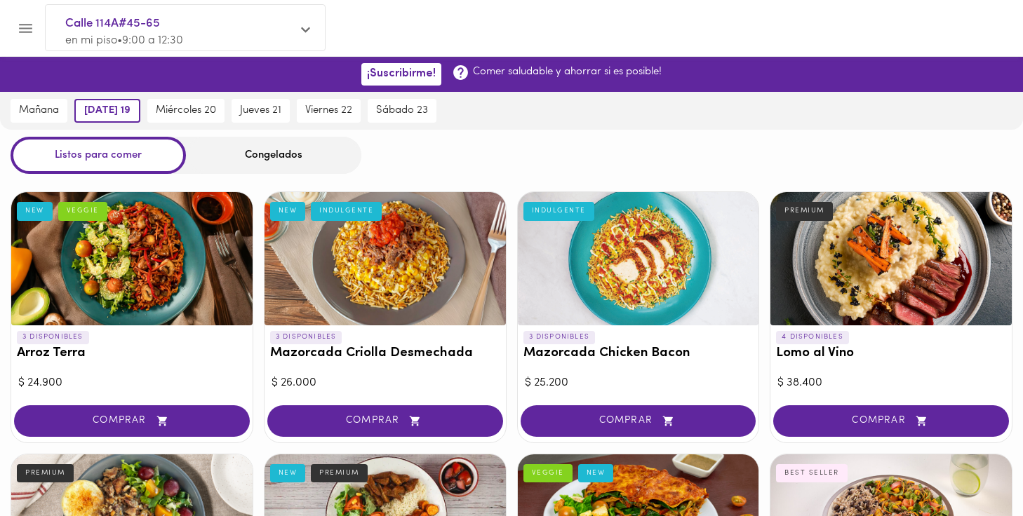 The image size is (1023, 516). Describe the element at coordinates (124, 41) in the screenshot. I see `span: en mi piso • 9:00 a 12:30` at that location.